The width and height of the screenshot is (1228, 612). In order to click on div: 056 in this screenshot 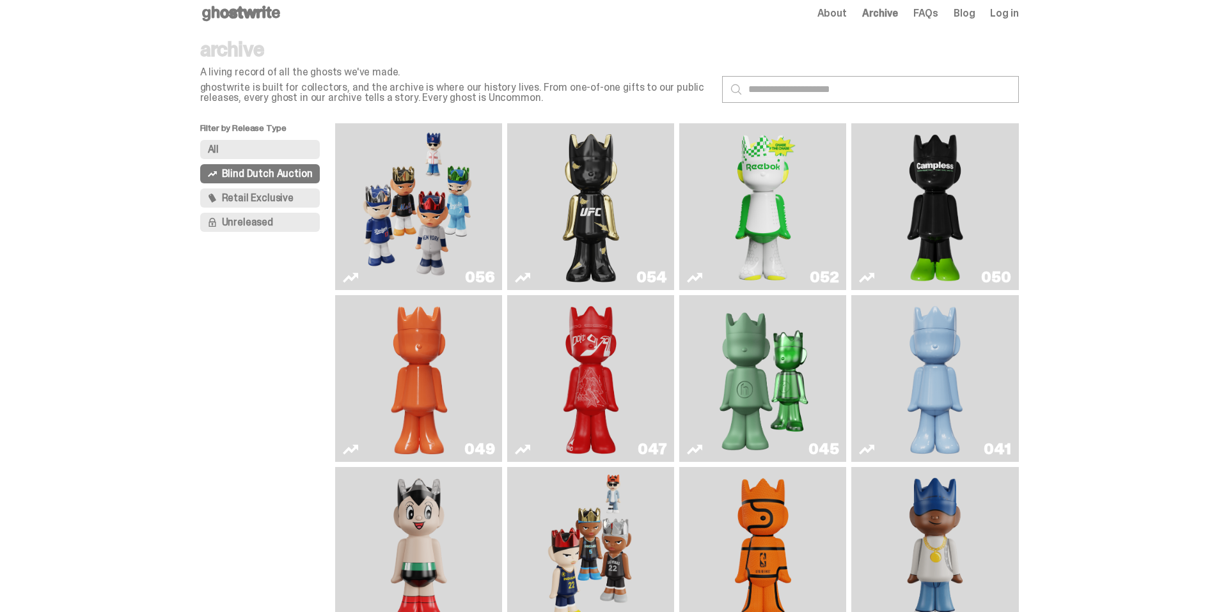, I will do `click(479, 277)`.